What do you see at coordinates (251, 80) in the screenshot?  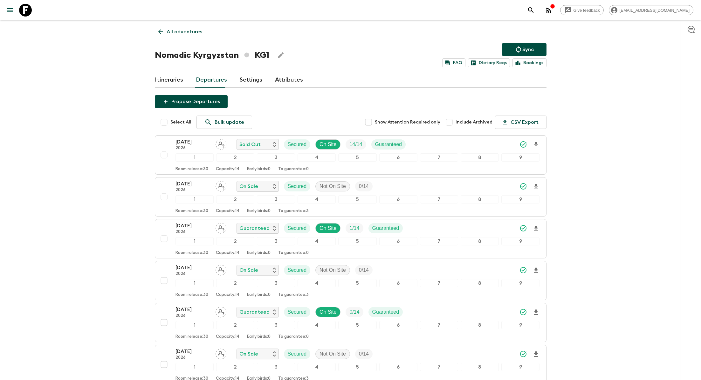 I see `a: Settings` at bounding box center [251, 80].